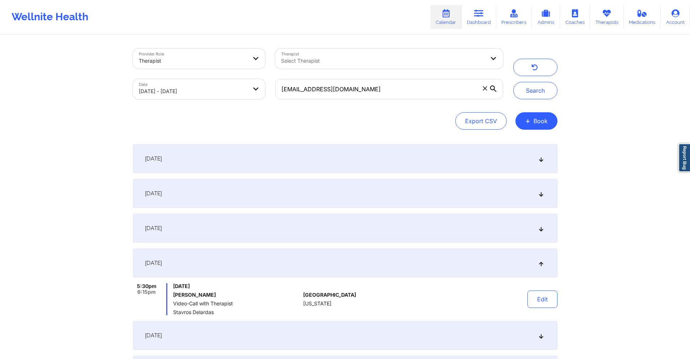 The image size is (690, 359). What do you see at coordinates (237, 312) in the screenshot?
I see `span: Stavros Delardas` at bounding box center [237, 312].